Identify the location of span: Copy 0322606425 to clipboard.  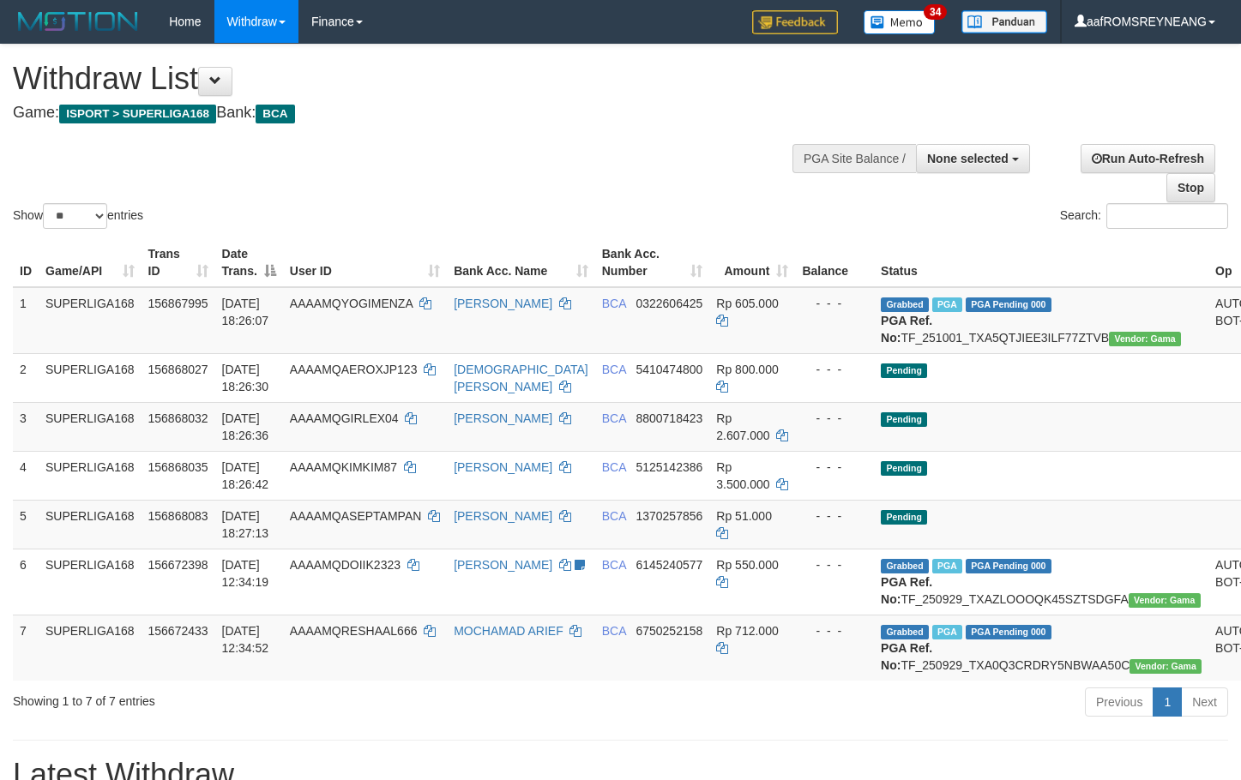
(669, 304).